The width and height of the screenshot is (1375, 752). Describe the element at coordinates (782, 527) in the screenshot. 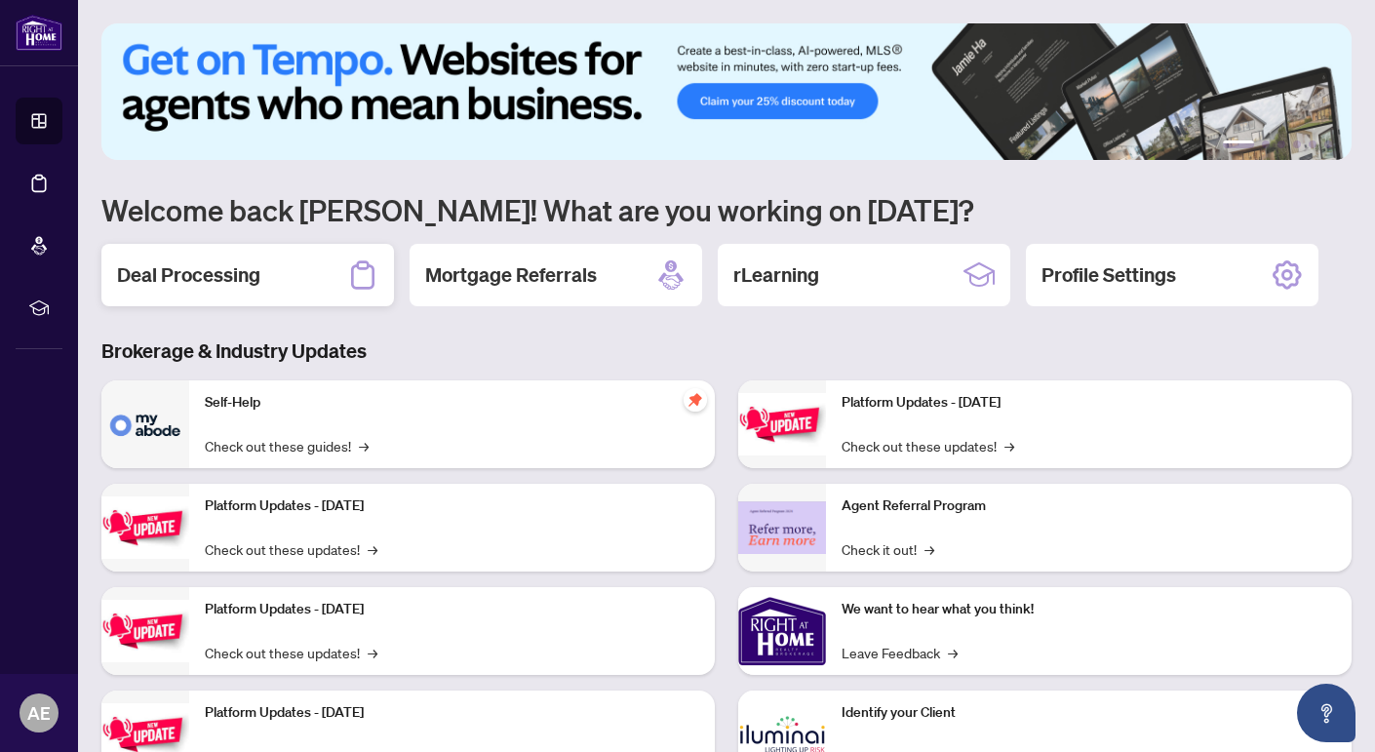

I see `img: Agent Referral Program` at that location.